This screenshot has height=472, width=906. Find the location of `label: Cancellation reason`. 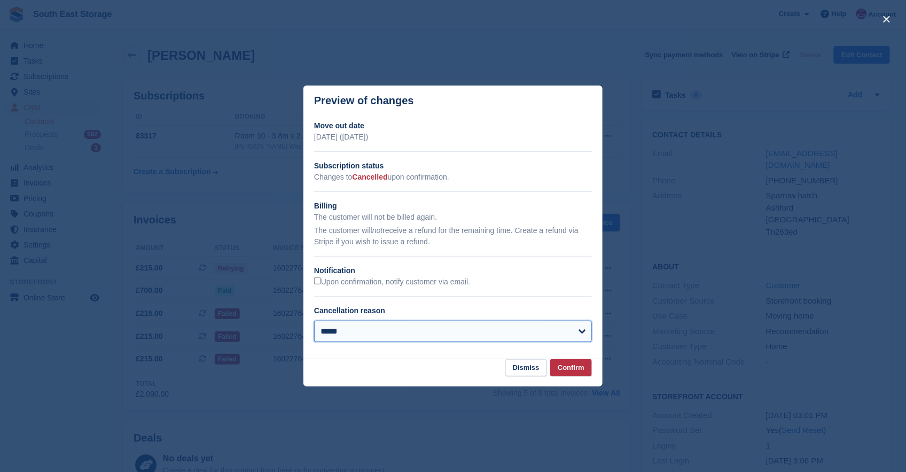

label: Cancellation reason is located at coordinates (349, 310).